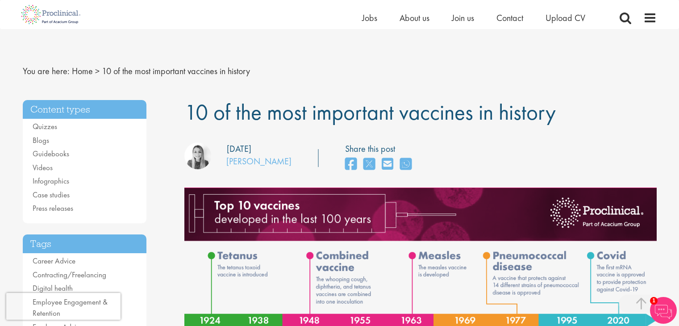 The image size is (679, 326). I want to click on a: Upload CV, so click(565, 18).